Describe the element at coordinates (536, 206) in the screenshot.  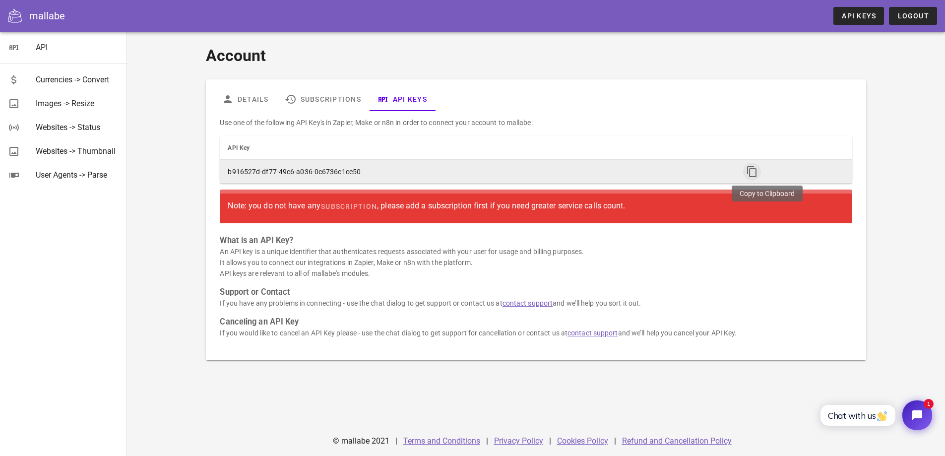
I see `div: Note: you do not have any , please add a subscription first if you need greater service calls count.` at that location.